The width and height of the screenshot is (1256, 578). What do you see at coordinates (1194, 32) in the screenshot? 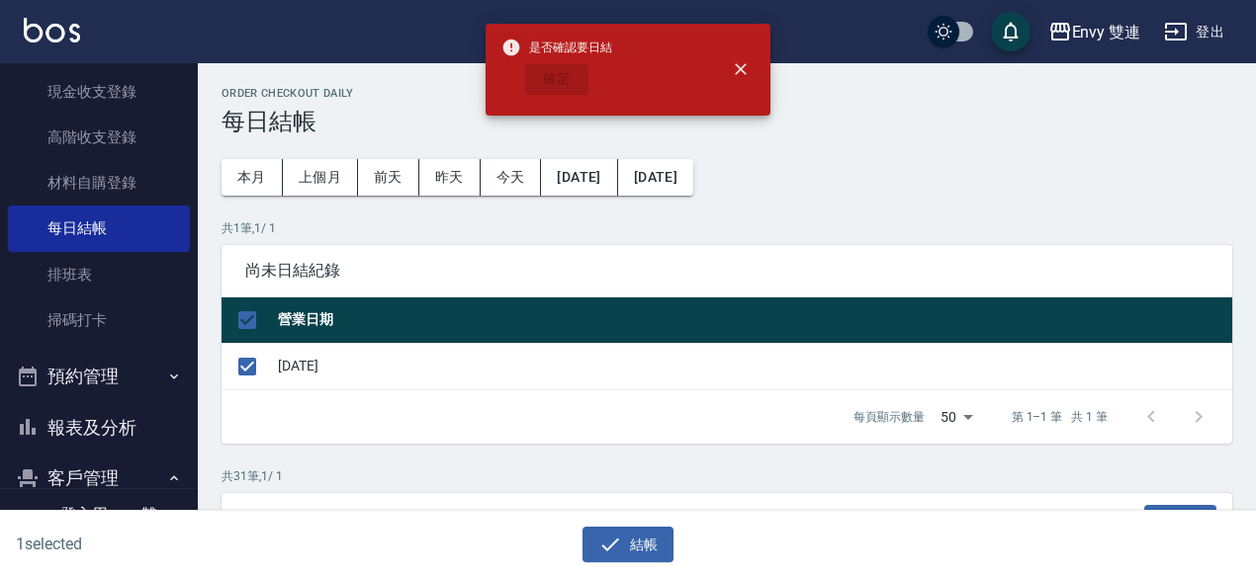
I see `button: 登出` at bounding box center [1194, 32].